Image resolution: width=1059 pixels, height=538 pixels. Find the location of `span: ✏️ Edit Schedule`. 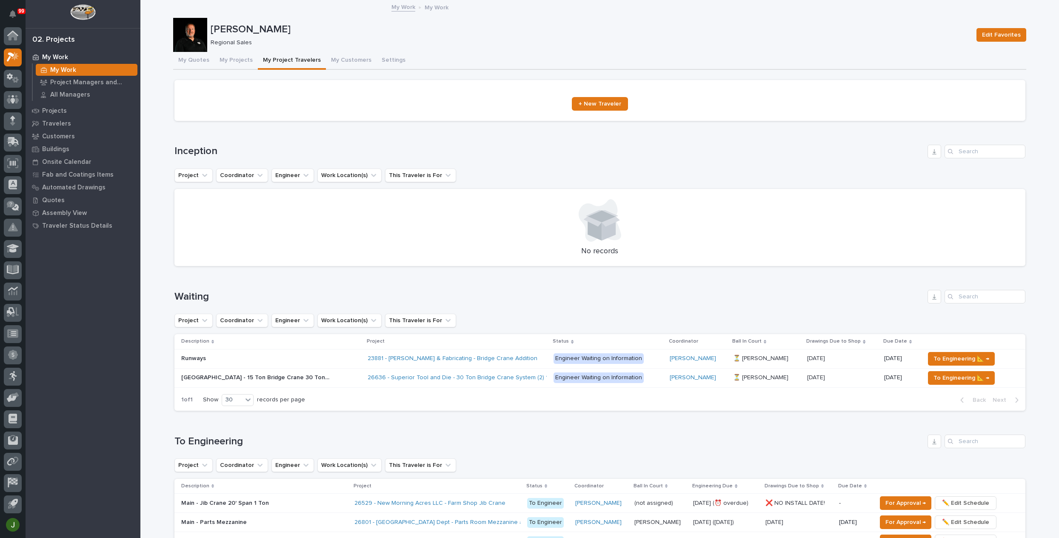

span: ✏️ Edit Schedule is located at coordinates (965, 522).